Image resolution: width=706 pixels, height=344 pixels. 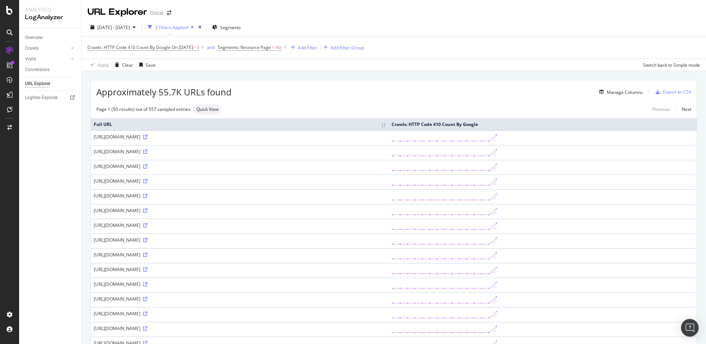 I want to click on span: Segments: Resource Page, so click(x=244, y=47).